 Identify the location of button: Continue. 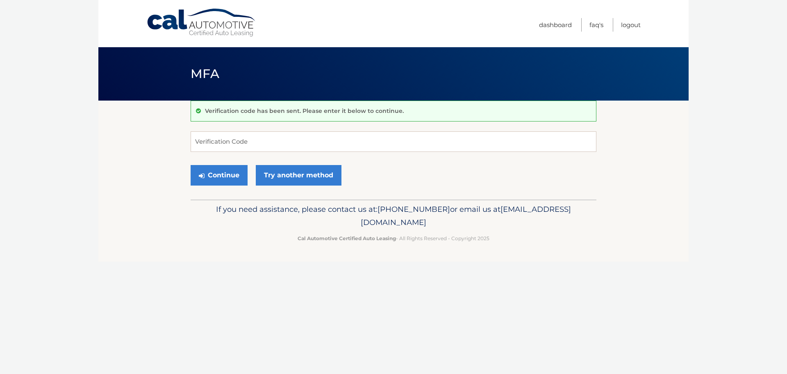
(219, 175).